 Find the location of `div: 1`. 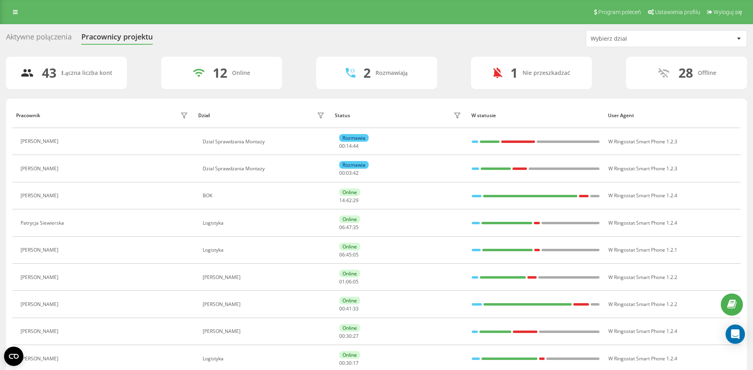

div: 1 is located at coordinates (514, 73).